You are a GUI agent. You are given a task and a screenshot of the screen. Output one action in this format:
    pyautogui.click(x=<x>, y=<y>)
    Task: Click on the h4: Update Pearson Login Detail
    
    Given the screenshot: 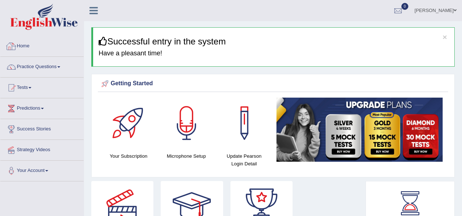 What is the action you would take?
    pyautogui.click(x=244, y=160)
    